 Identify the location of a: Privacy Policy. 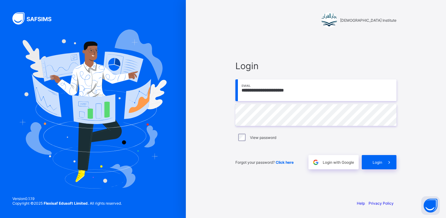
(381, 203).